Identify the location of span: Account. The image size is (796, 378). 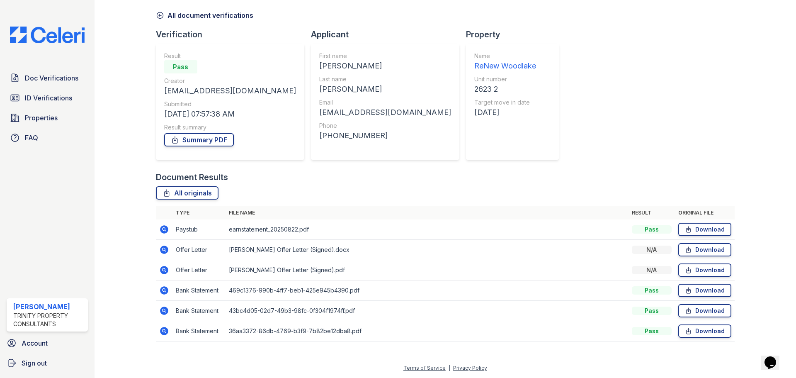
(34, 343).